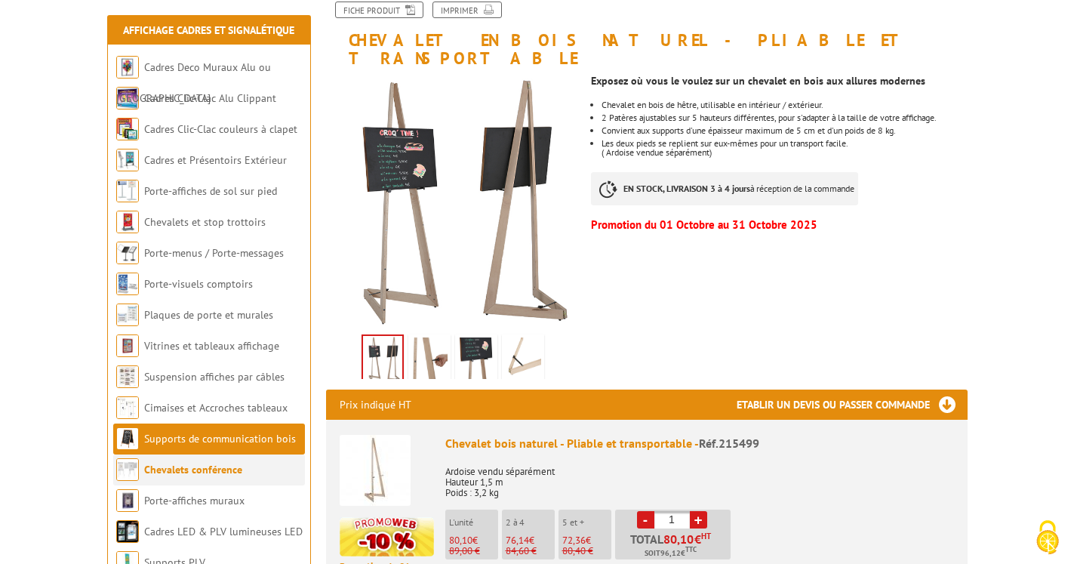 The height and width of the screenshot is (564, 1074). I want to click on span: Soit €, so click(670, 553).